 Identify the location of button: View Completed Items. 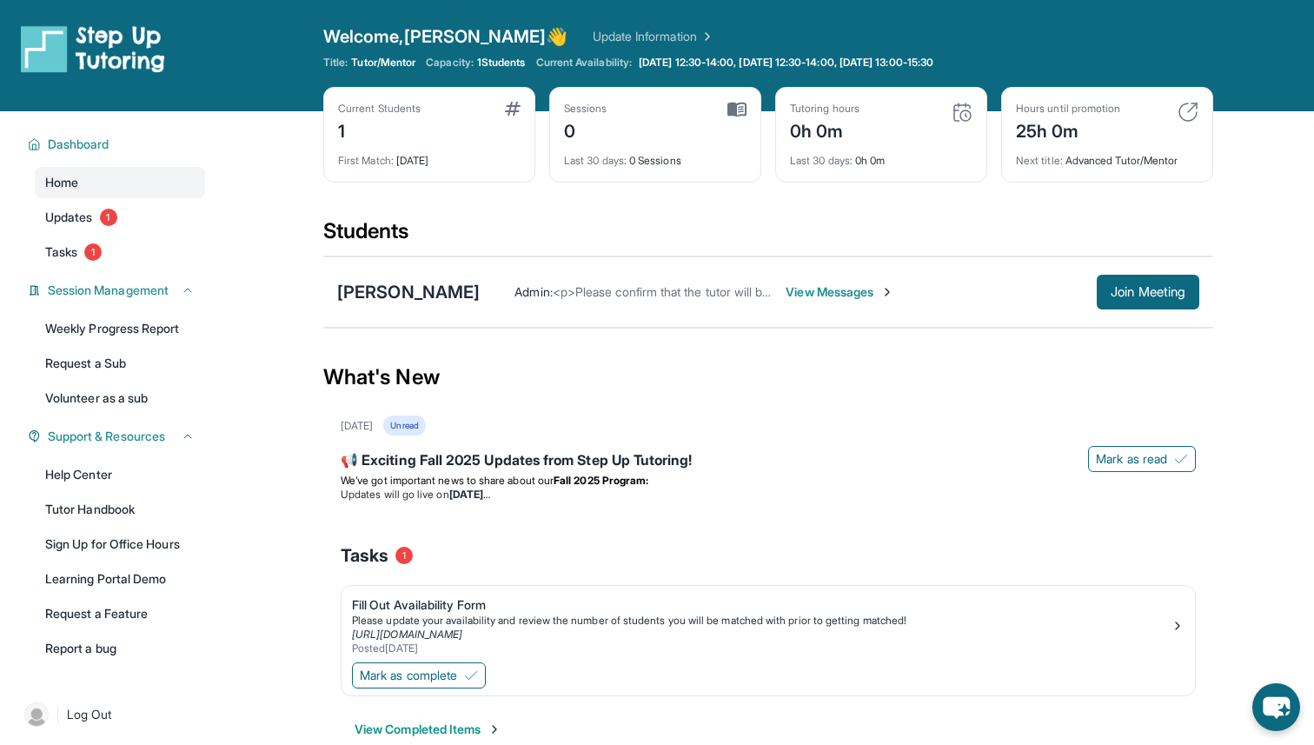
(427, 729).